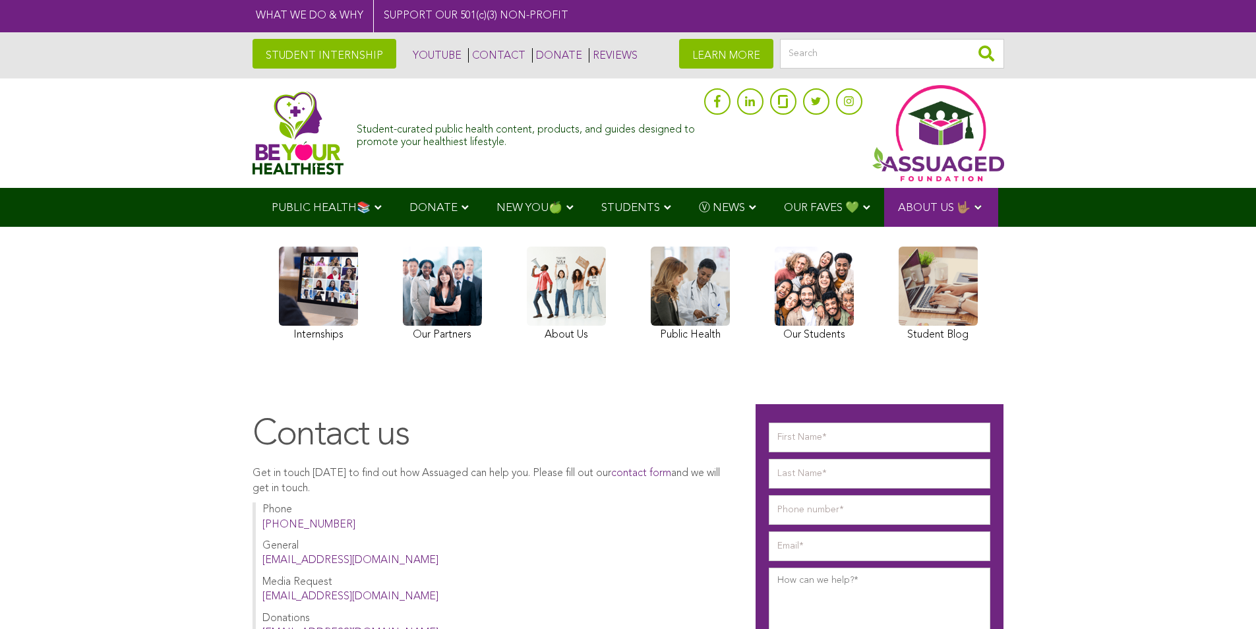  I want to click on div: Chat Widget, so click(1223, 597).